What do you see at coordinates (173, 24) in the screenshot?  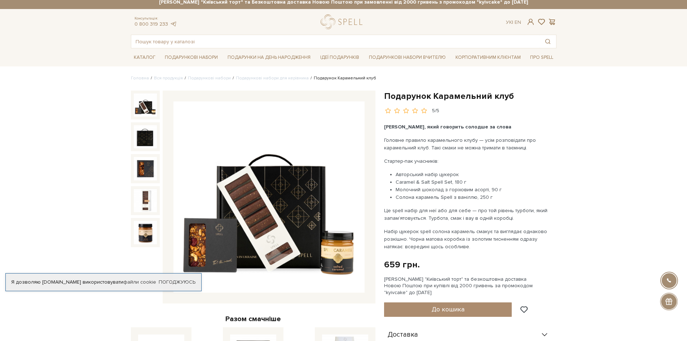 I see `a: telegram` at bounding box center [173, 24].